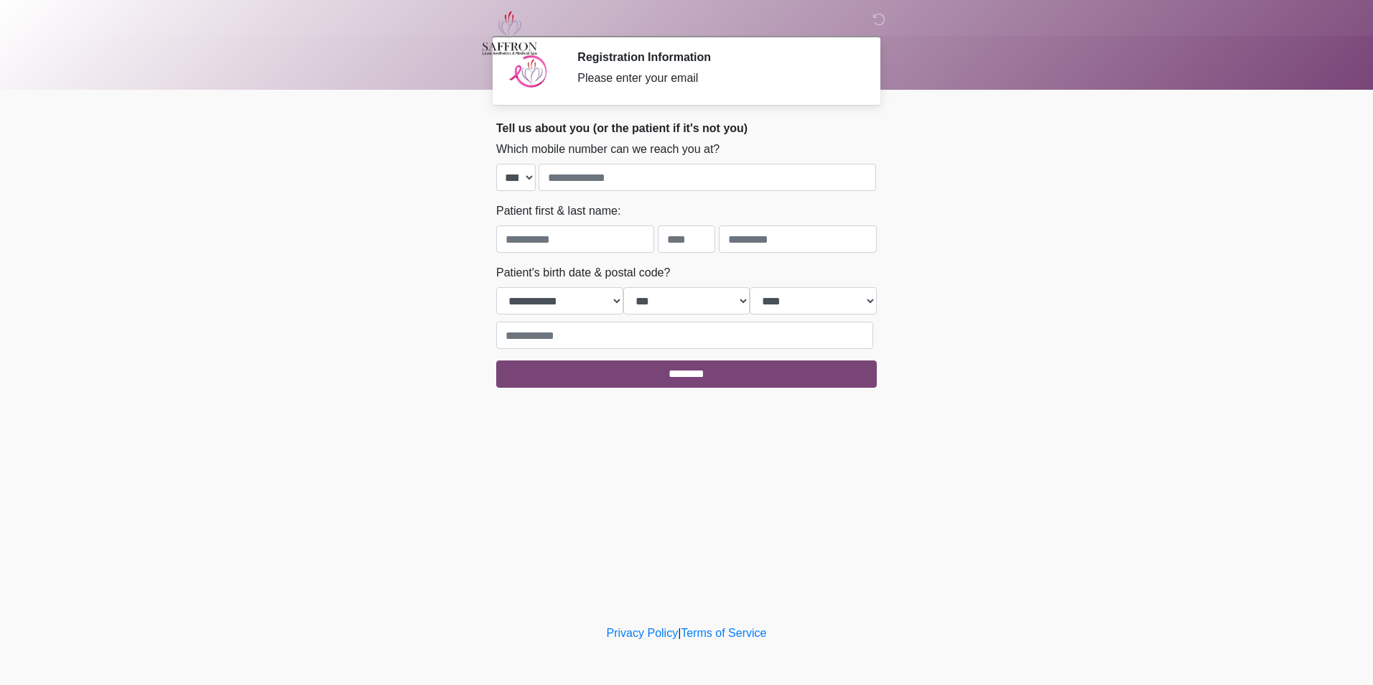  I want to click on img: Agent Avatar, so click(529, 72).